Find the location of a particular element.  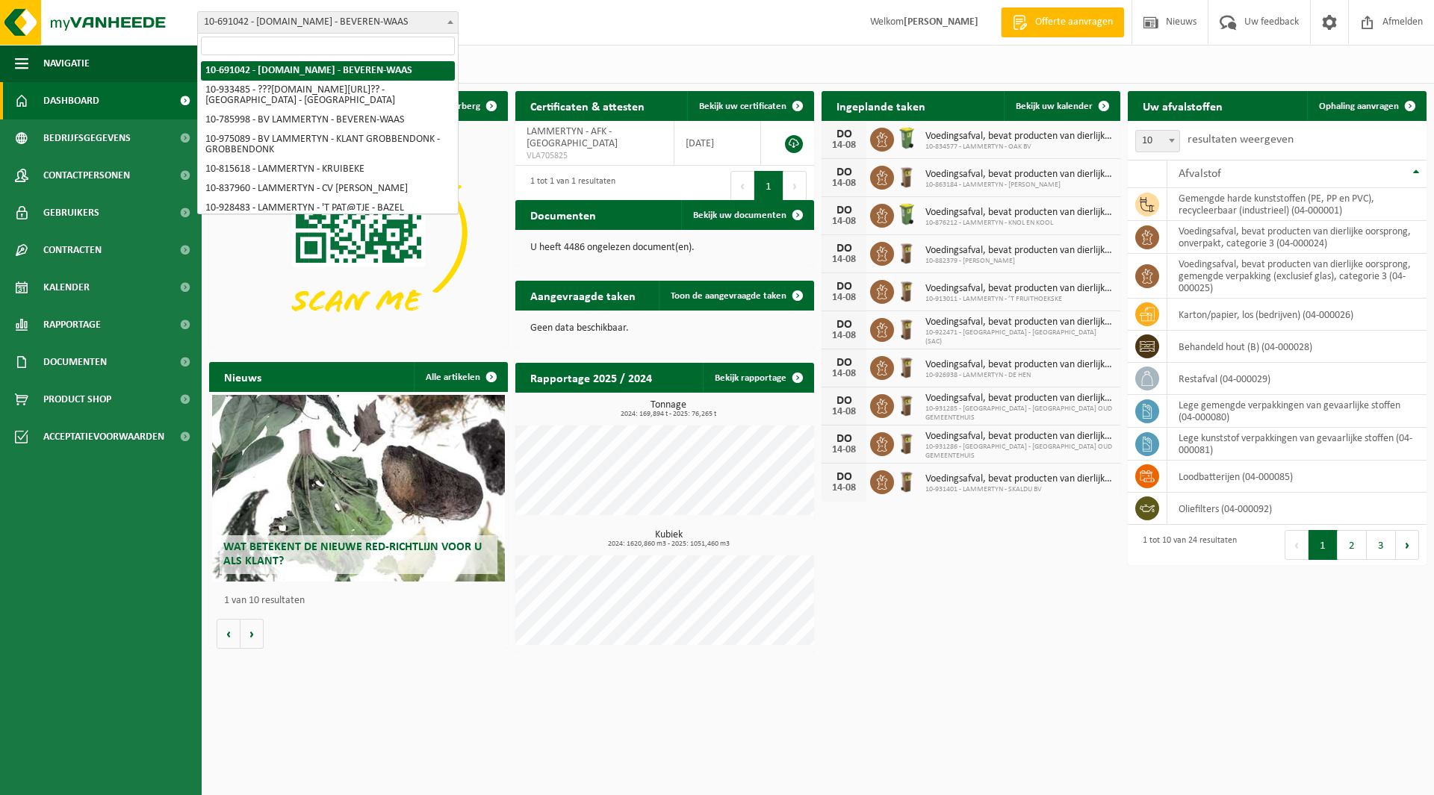

span: Gebruikers is located at coordinates (71, 213).